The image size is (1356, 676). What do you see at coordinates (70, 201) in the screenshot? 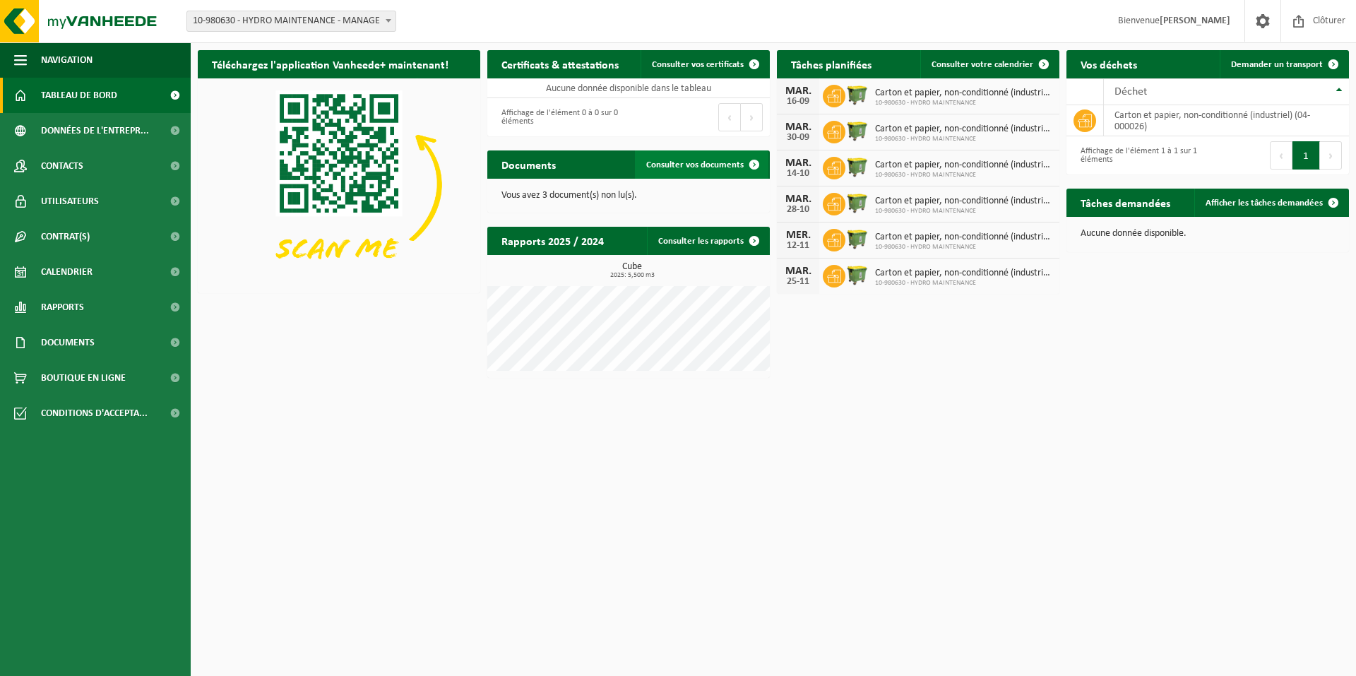
I see `span: Utilisateurs` at bounding box center [70, 201].